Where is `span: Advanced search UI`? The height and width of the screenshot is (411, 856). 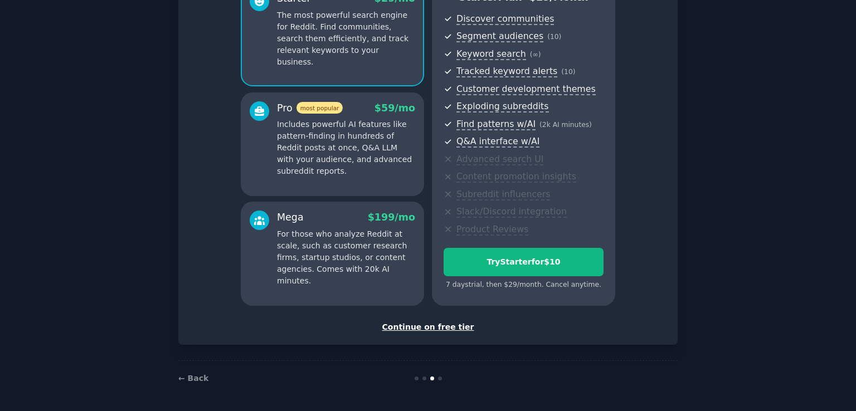 span: Advanced search UI is located at coordinates (500, 159).